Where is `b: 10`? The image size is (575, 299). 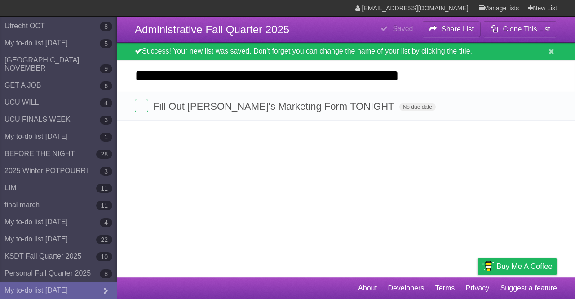 b: 10 is located at coordinates (104, 256).